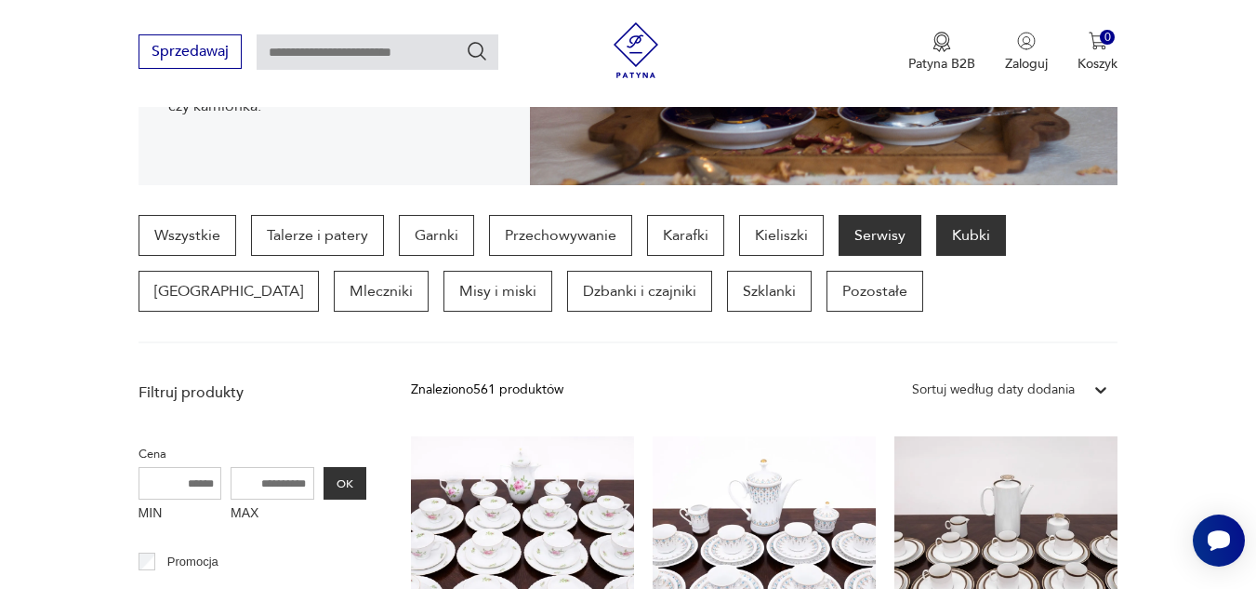  I want to click on p: Serwisy, so click(880, 235).